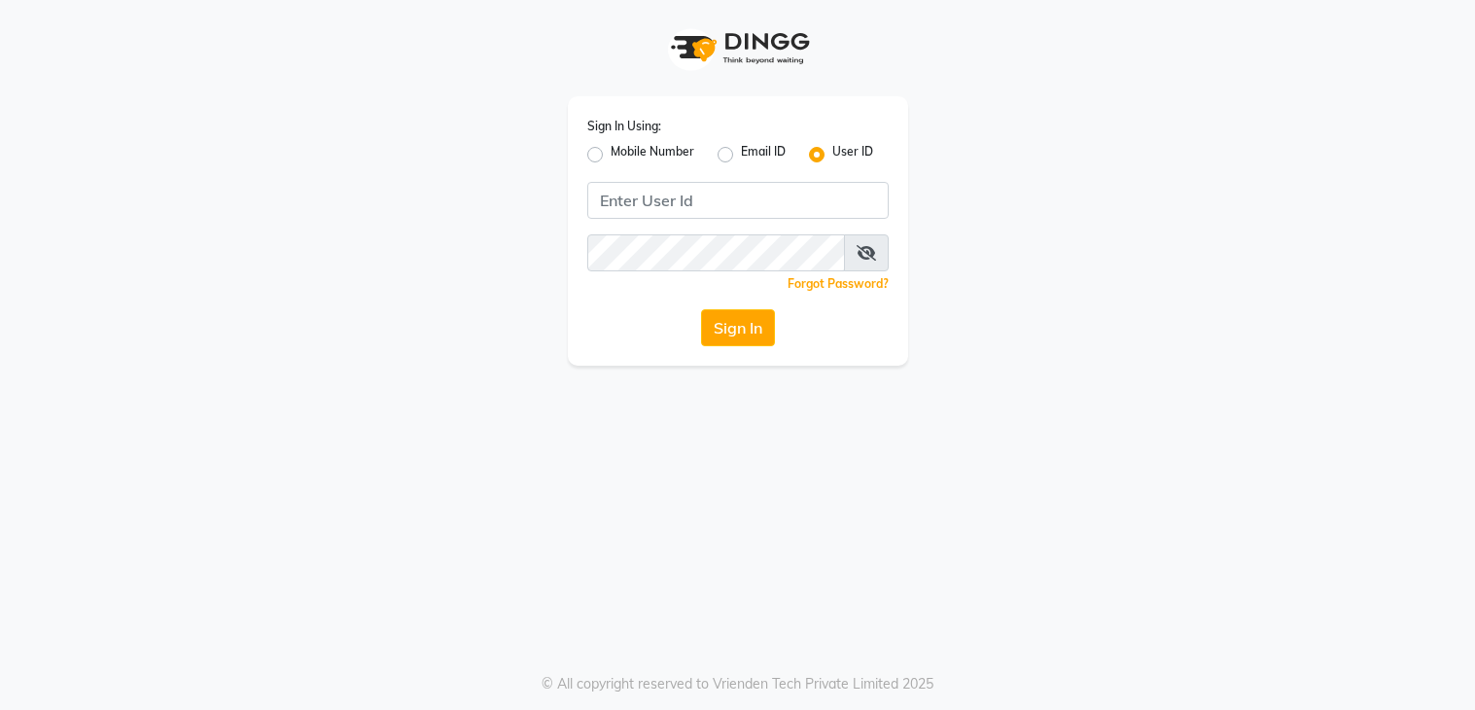  What do you see at coordinates (763, 155) in the screenshot?
I see `label: Email ID` at bounding box center [763, 155].